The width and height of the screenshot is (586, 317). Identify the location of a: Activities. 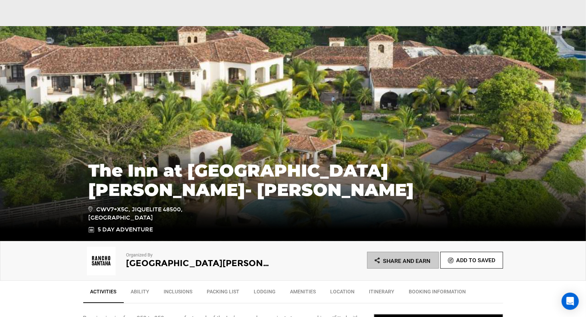
(103, 294).